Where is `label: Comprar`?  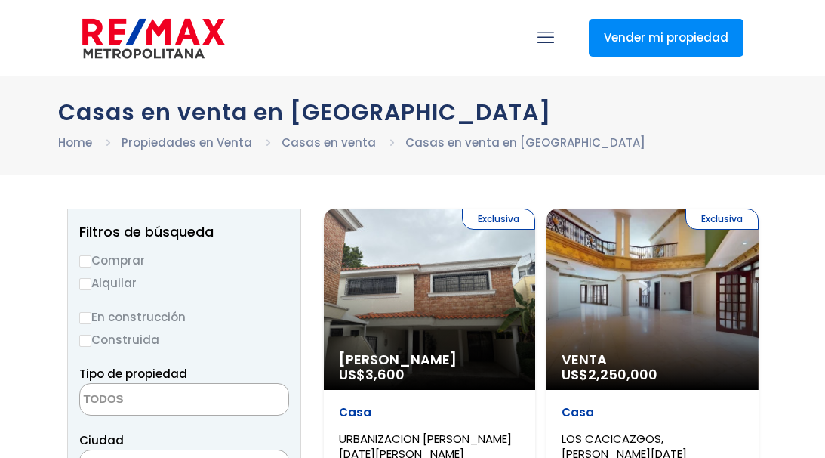
label: Comprar is located at coordinates (184, 260).